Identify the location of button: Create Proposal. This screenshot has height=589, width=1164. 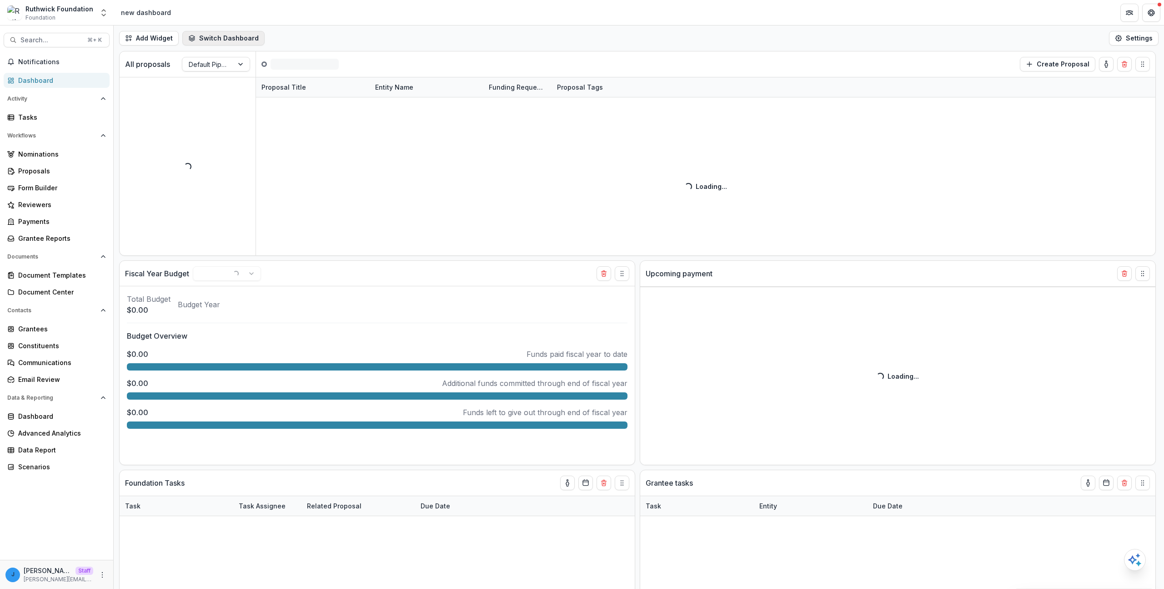
(1058, 64).